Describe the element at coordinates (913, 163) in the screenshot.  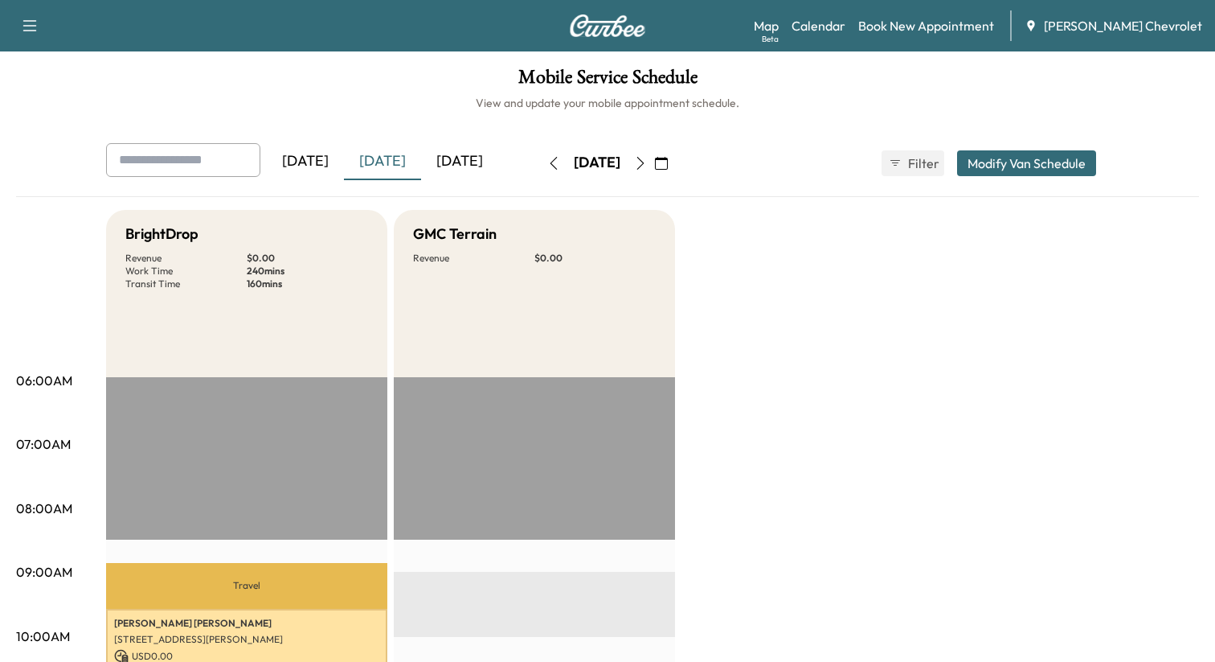
I see `button: Filter` at that location.